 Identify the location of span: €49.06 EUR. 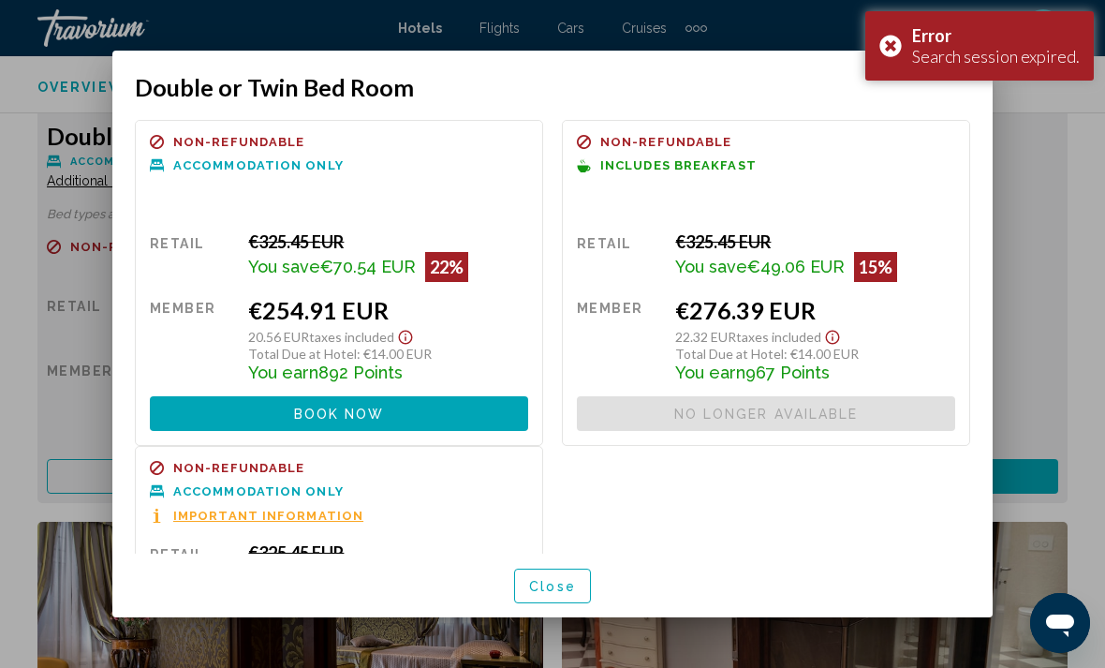
(796, 266).